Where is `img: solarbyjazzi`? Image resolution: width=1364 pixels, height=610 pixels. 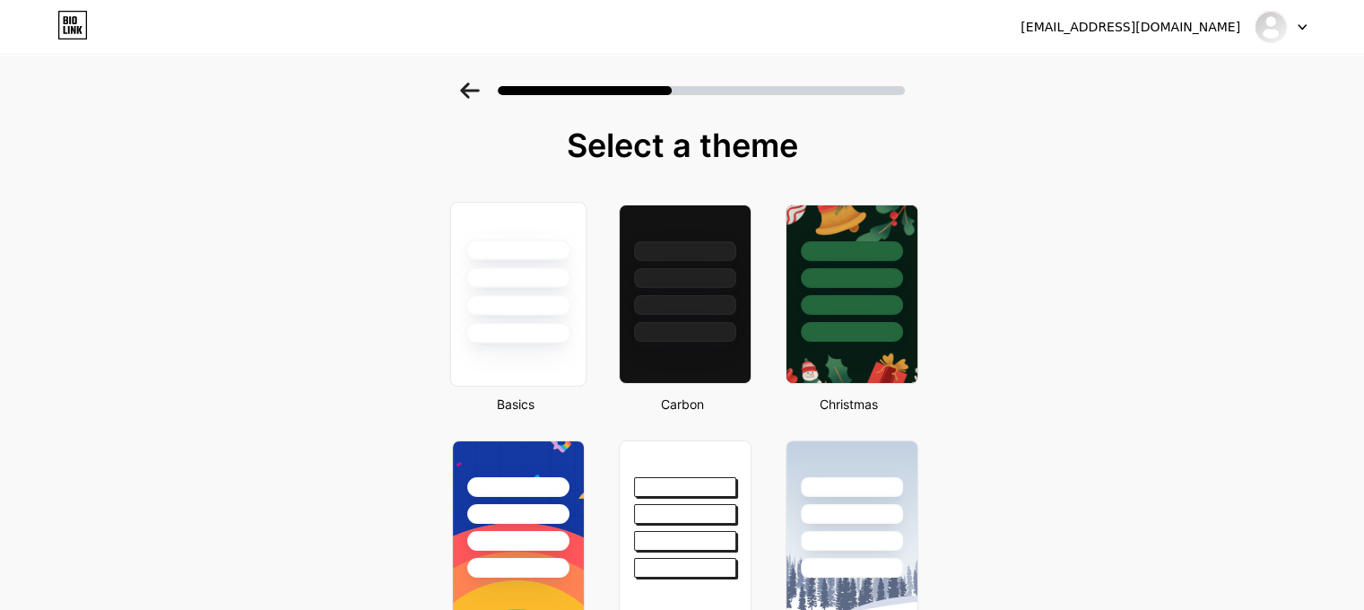 img: solarbyjazzi is located at coordinates (1271, 27).